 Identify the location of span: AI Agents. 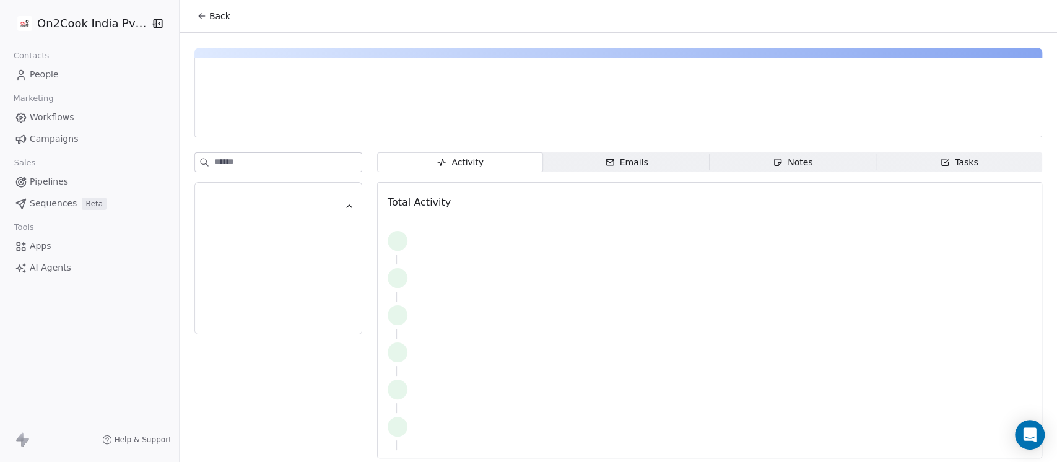
(50, 268).